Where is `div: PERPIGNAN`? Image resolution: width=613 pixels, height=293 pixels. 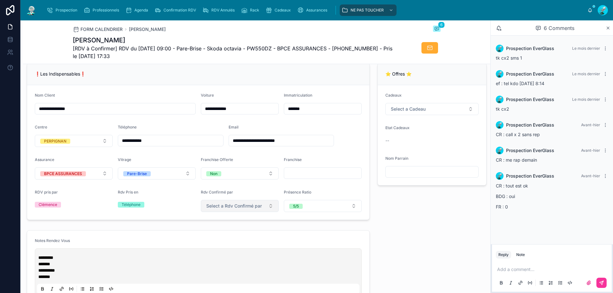
div: PERPIGNAN is located at coordinates (55, 141).